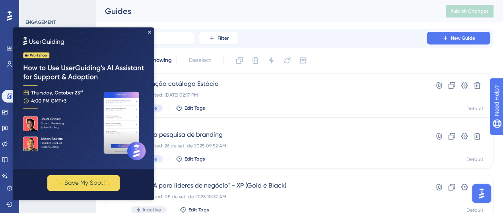 The image size is (503, 213). Describe the element at coordinates (223, 38) in the screenshot. I see `span: Filter` at that location.